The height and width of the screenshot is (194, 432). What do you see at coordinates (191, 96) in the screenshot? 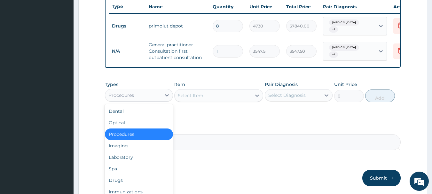
I see `div: Select Item` at bounding box center [191, 96].